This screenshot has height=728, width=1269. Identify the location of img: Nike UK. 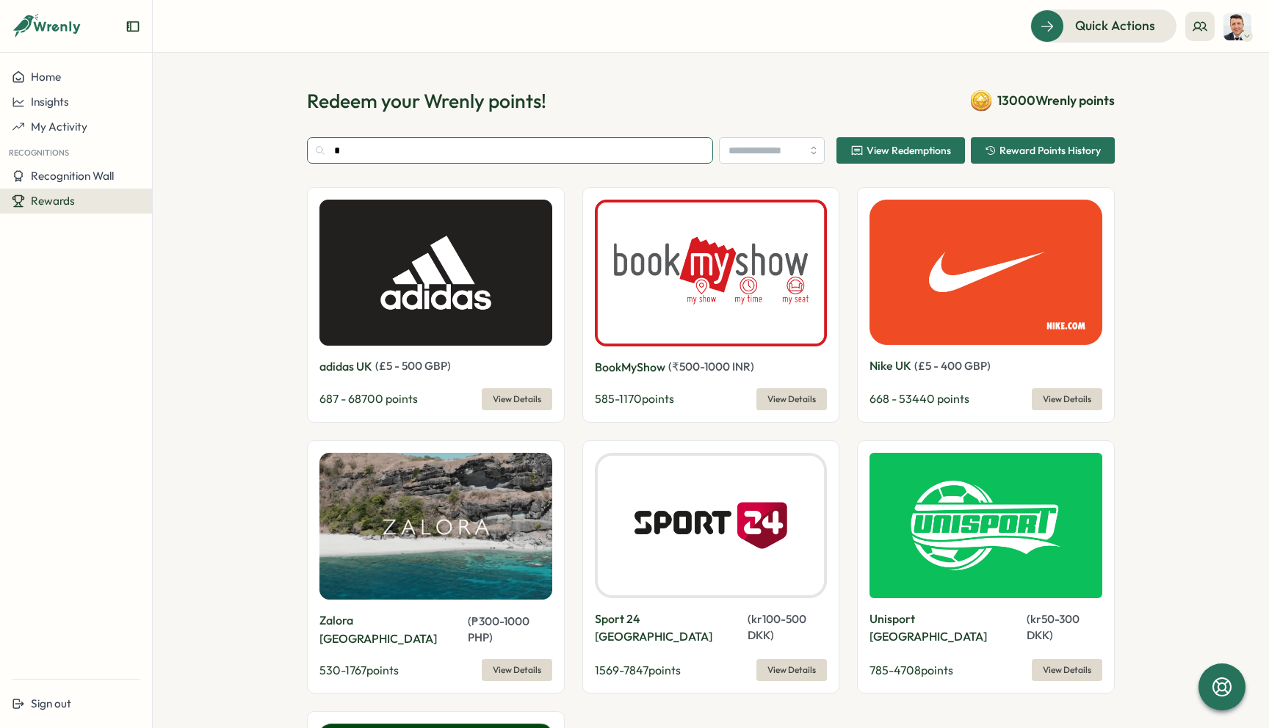
(985, 272).